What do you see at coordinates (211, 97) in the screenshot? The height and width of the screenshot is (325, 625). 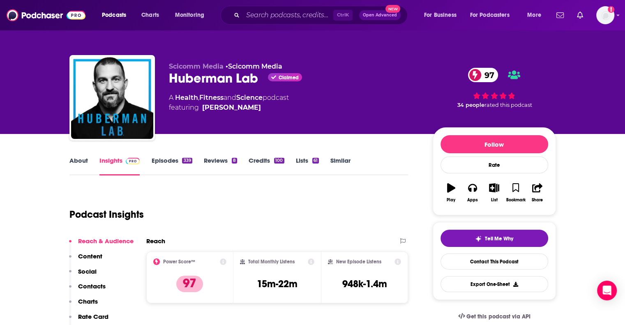 I see `a: Fitness` at bounding box center [211, 97].